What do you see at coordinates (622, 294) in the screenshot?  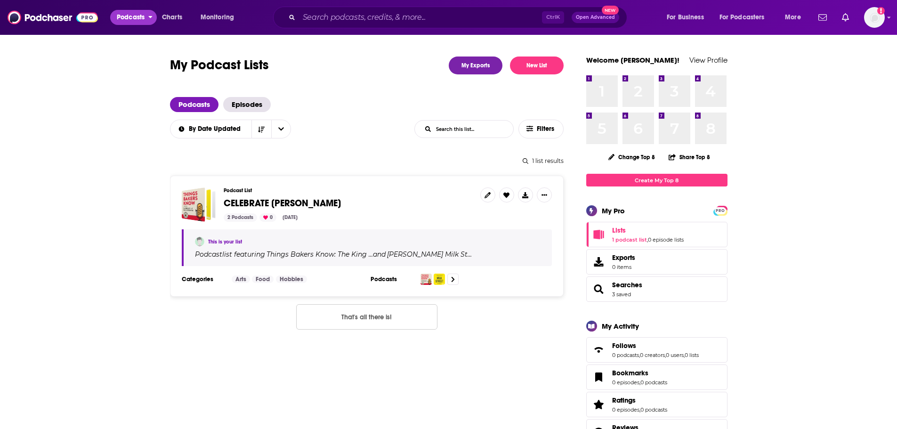 I see `a: 3 saved` at bounding box center [622, 294].